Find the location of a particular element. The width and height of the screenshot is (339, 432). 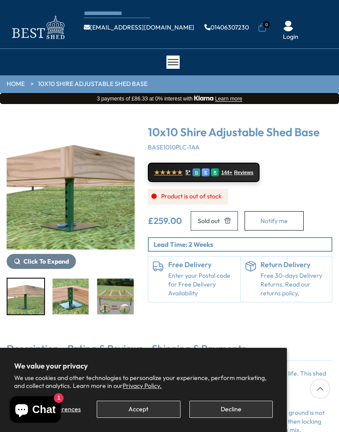

img: 10x10 Shire Adjustable Shed Base is located at coordinates (71, 186).